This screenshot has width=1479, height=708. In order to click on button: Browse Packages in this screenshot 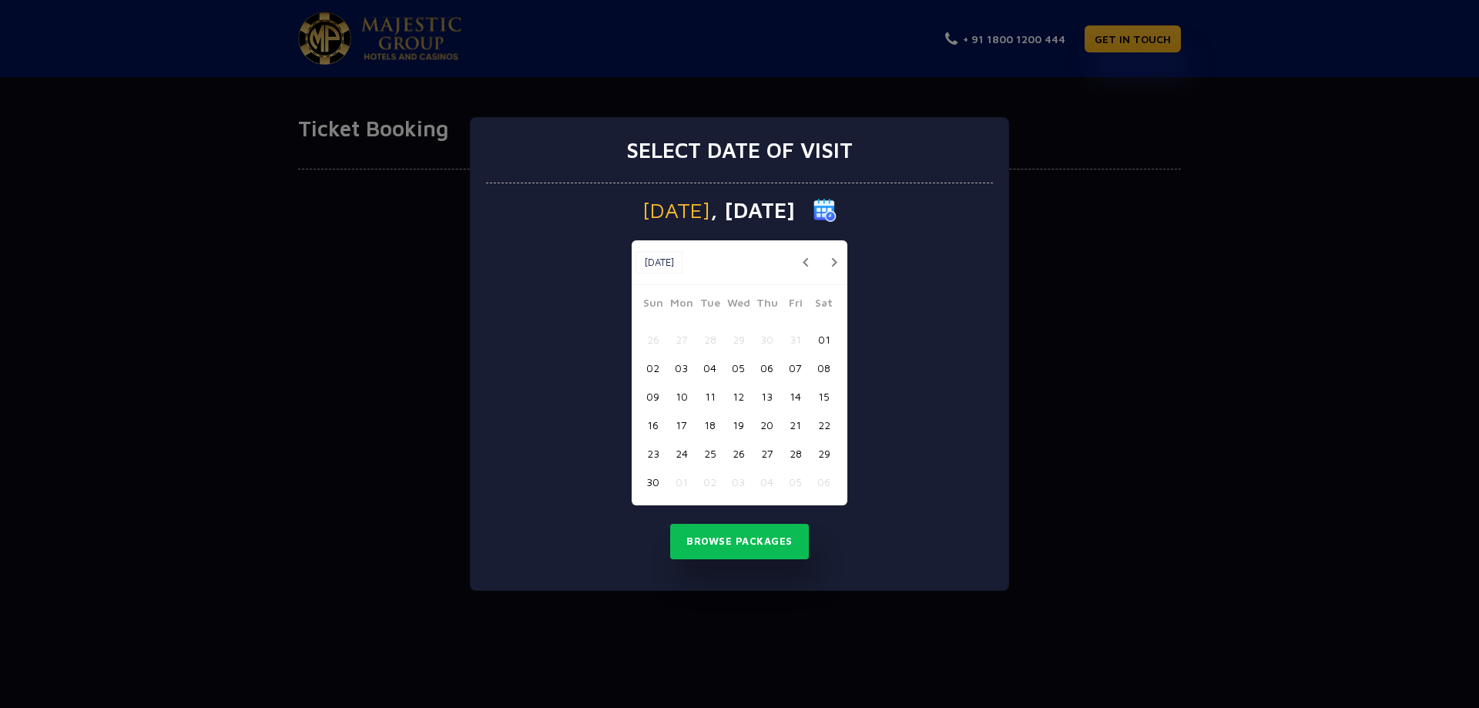, I will do `click(739, 541)`.